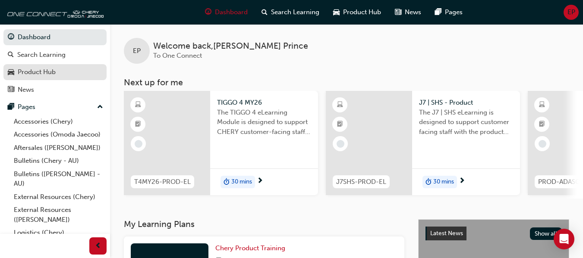 The image size is (583, 258). What do you see at coordinates (55, 63) in the screenshot?
I see `button: DashboardSearch LearningProduct HubNews` at bounding box center [55, 63].